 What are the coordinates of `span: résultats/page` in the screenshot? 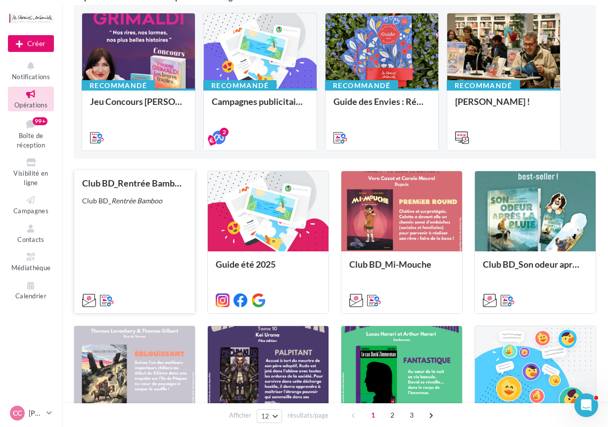 It's located at (308, 415).